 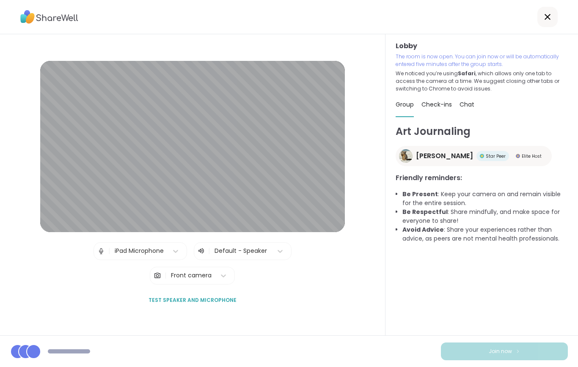 I want to click on li: : Share mindfully, and make space for everyone to share!, so click(x=485, y=217).